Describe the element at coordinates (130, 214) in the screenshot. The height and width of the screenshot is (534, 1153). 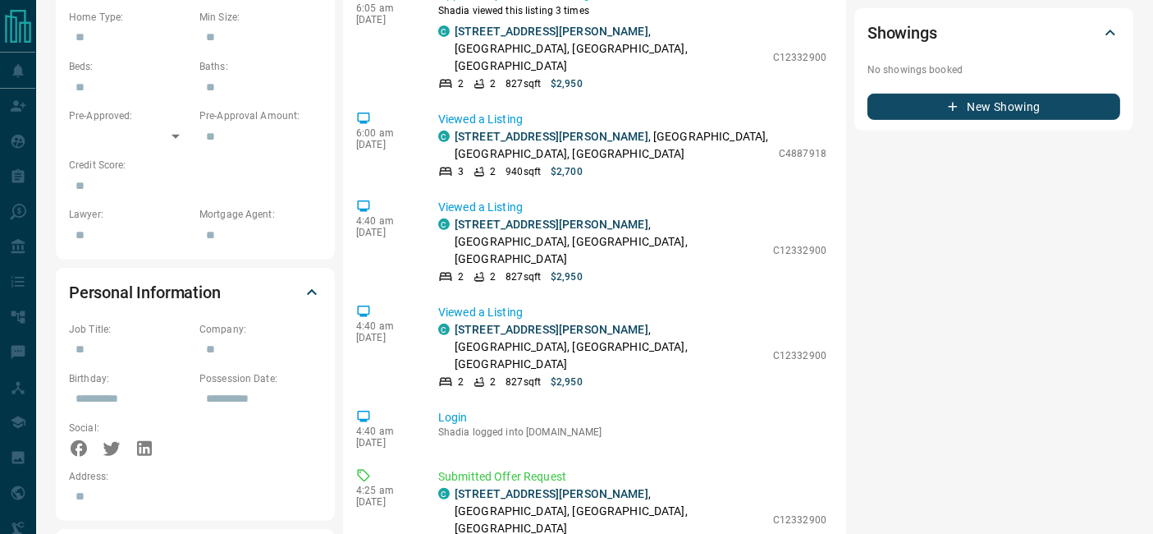
I see `p: Lawyer:` at that location.